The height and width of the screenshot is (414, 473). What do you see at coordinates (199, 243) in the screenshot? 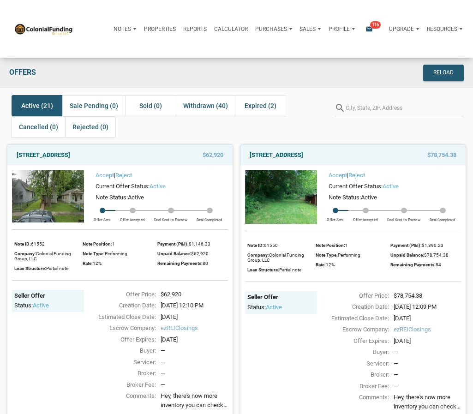
I see `span: $1,146.33` at bounding box center [199, 243].